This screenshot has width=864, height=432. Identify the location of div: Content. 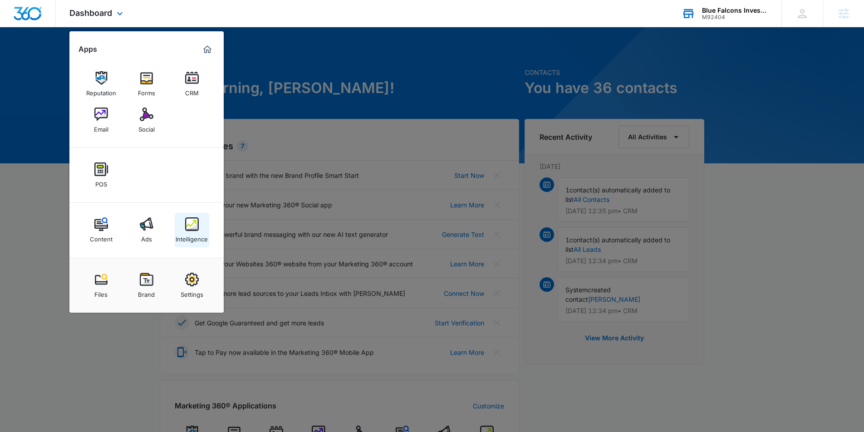
(101, 237).